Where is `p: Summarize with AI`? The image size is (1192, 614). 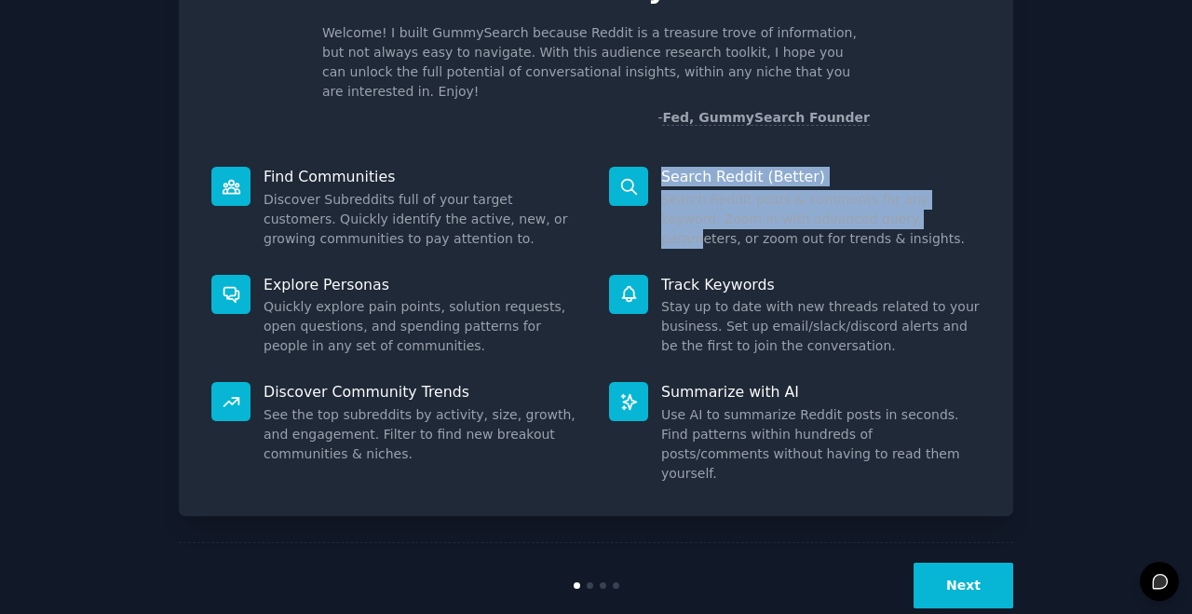 p: Summarize with AI is located at coordinates (821, 391).